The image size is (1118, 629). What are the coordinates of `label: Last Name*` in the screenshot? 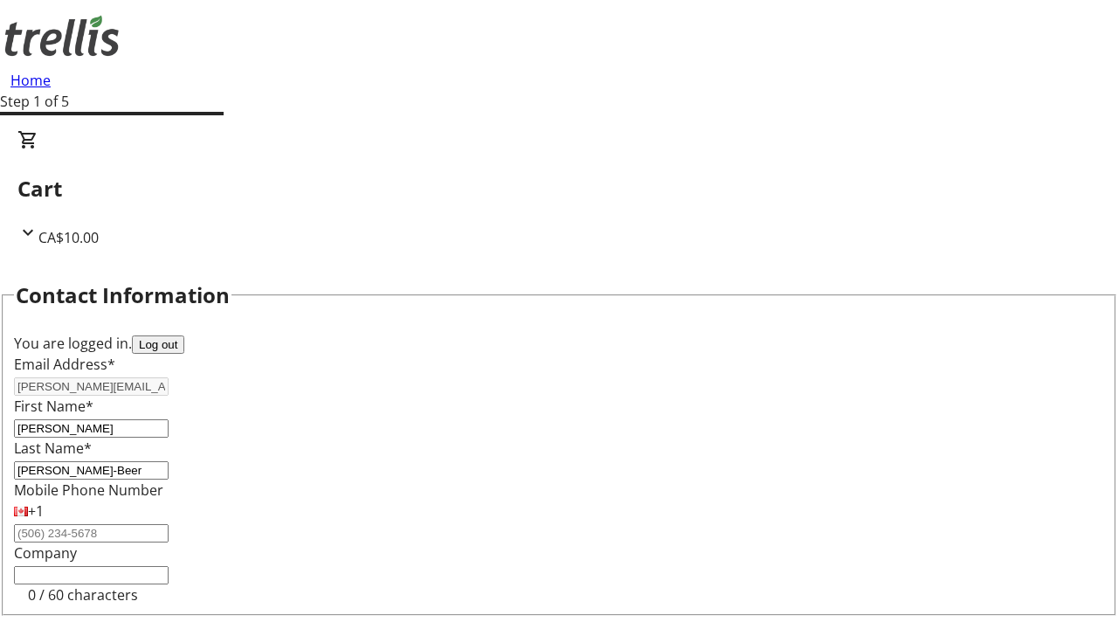 It's located at (52, 448).